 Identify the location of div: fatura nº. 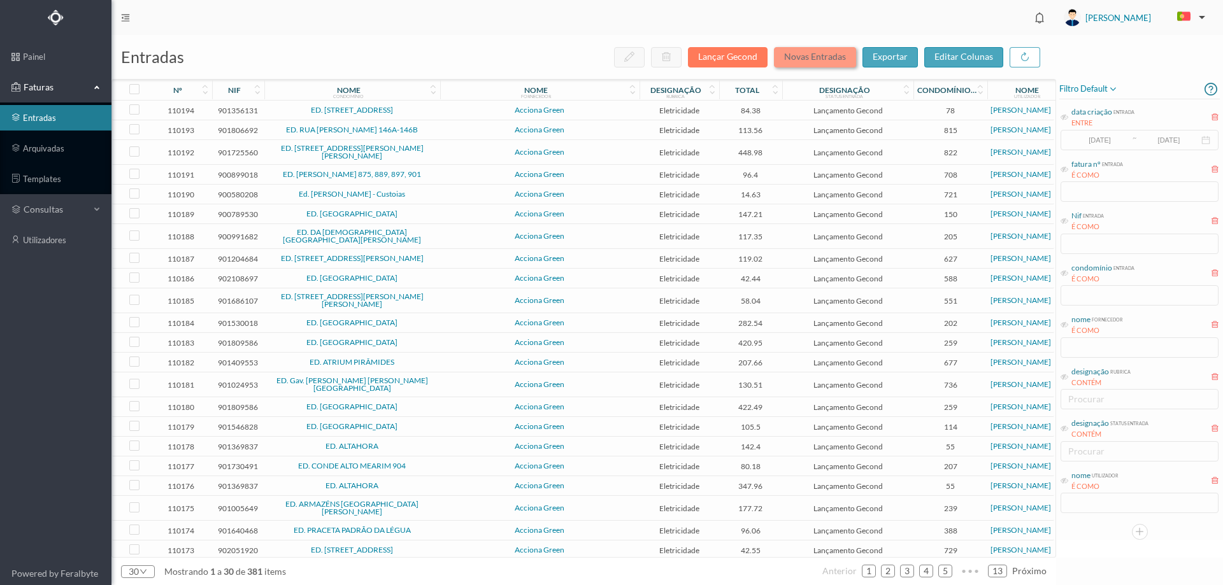
(1086, 164).